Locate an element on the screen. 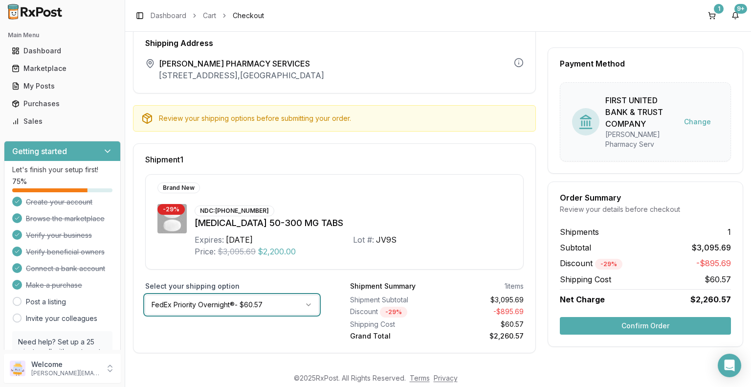 This screenshot has width=751, height=387. span: -$895.69 is located at coordinates (713, 263).